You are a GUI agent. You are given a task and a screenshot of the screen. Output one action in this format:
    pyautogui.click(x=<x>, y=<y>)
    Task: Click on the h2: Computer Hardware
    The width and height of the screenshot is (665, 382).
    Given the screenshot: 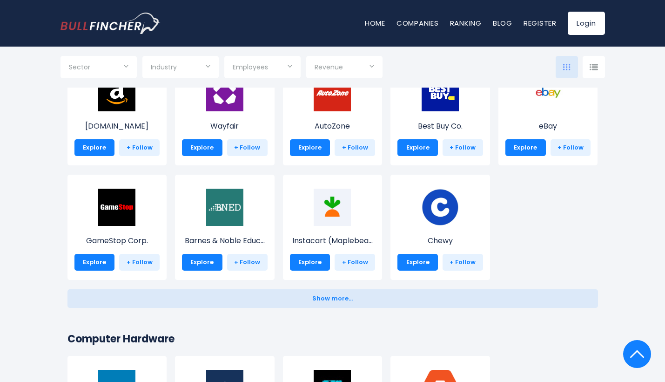 What is the action you would take?
    pyautogui.click(x=333, y=338)
    